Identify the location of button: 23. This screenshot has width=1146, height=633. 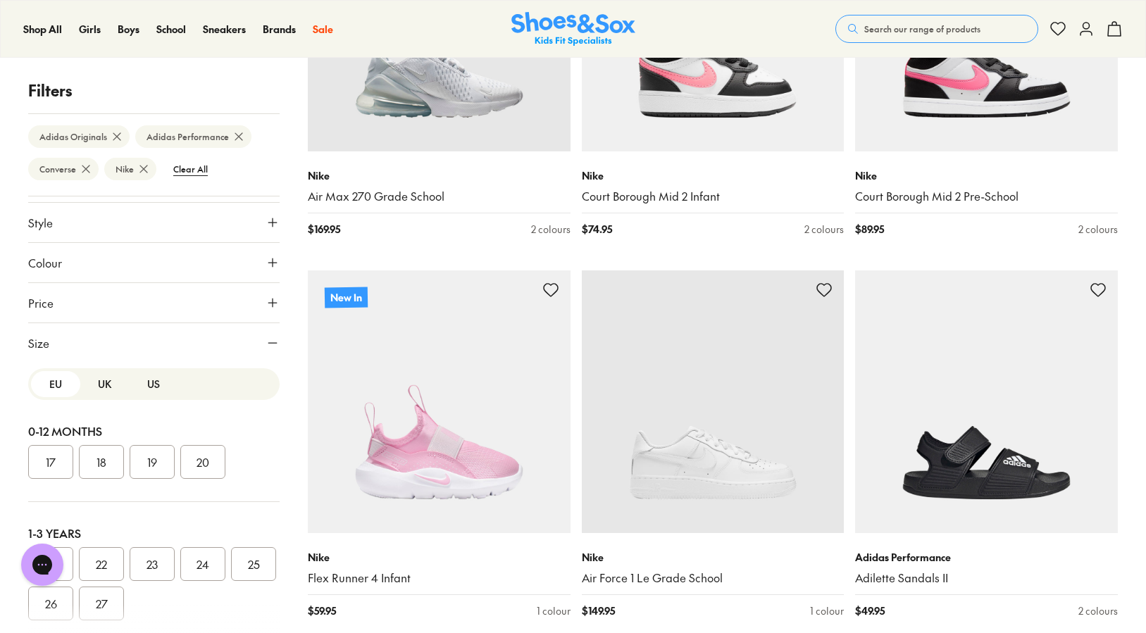
(152, 564).